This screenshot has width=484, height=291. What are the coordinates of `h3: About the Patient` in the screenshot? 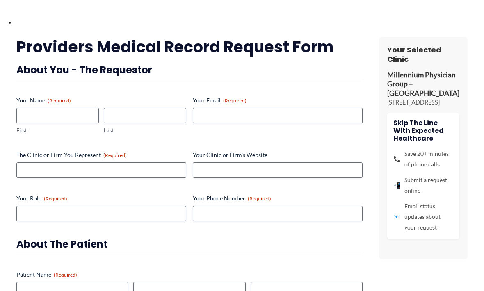 It's located at (189, 244).